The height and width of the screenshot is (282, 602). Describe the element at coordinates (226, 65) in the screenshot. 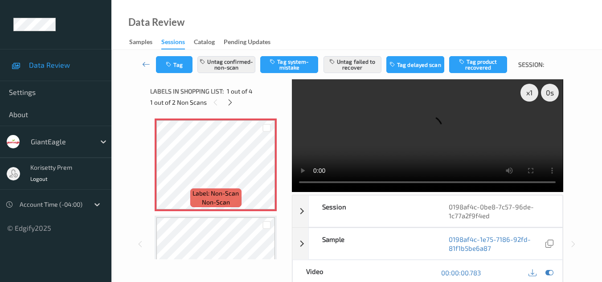

I see `button: Untag confirmed-non-scan` at that location.